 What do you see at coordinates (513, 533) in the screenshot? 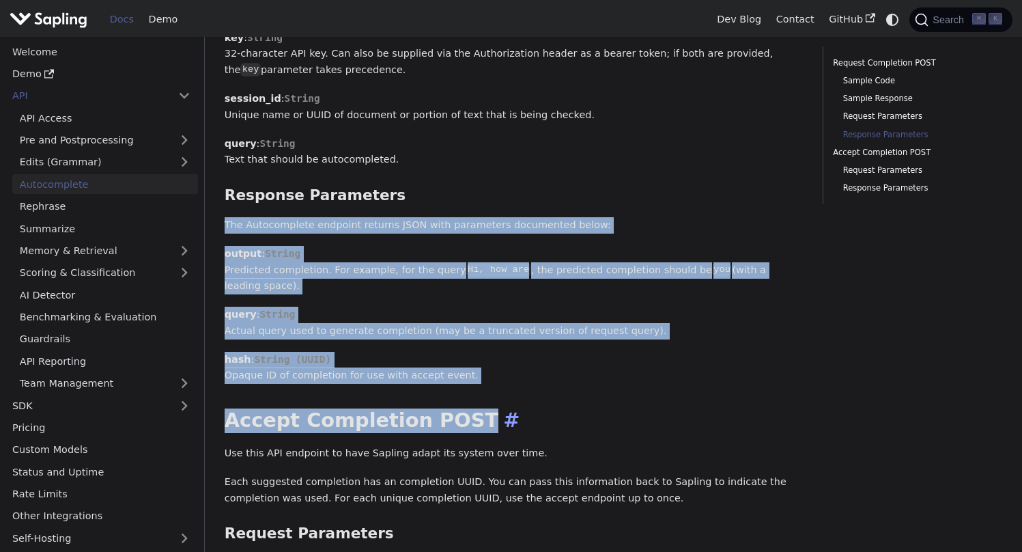
I see `h3: Request Parameters` at bounding box center [513, 533].